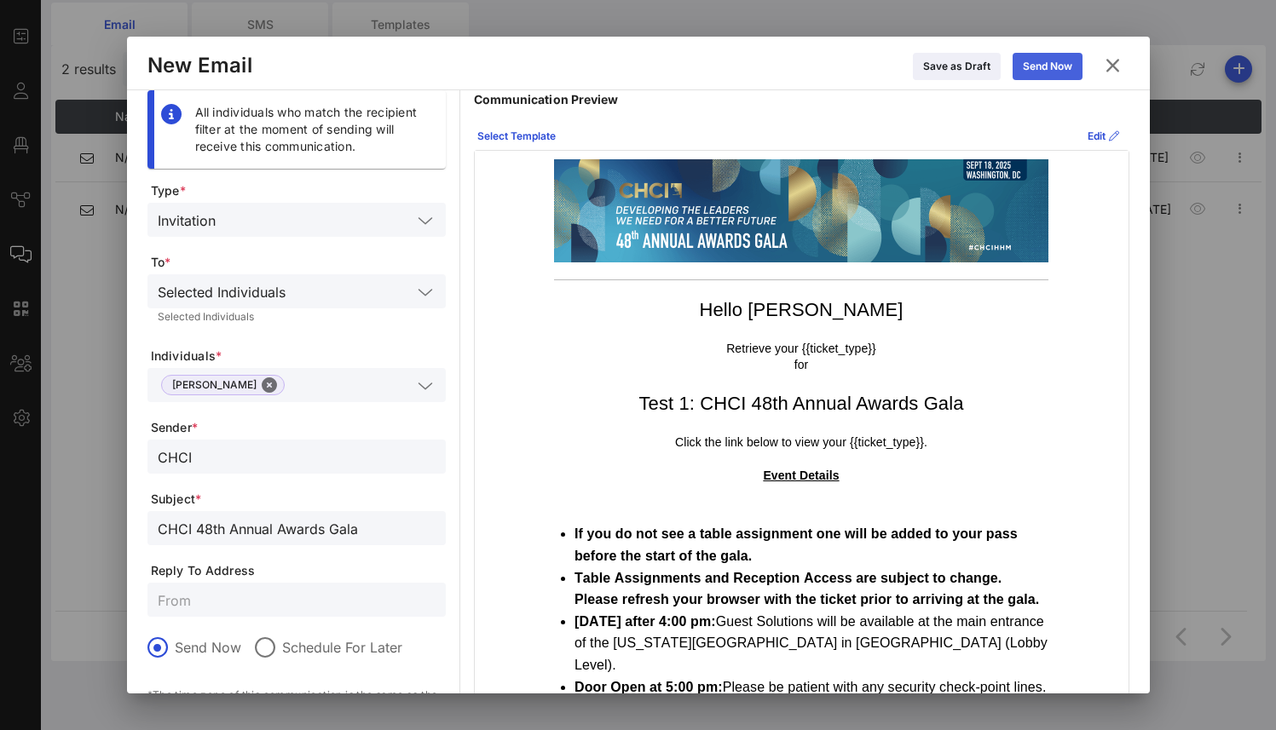  Describe the element at coordinates (956, 66) in the screenshot. I see `div: Save as Draft` at that location.